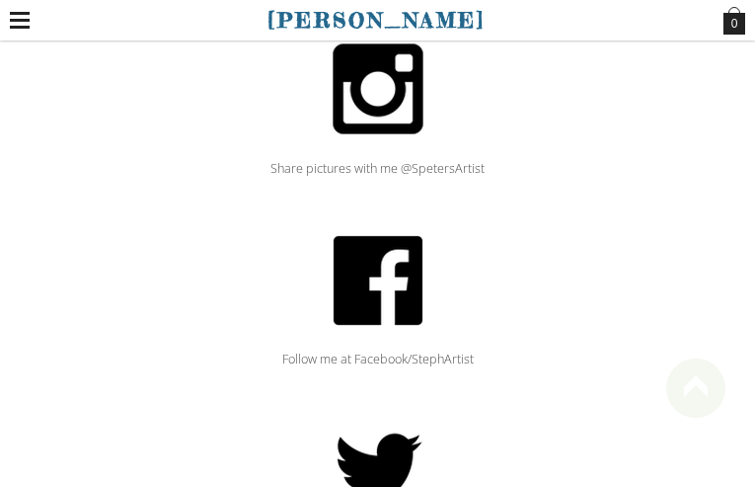  What do you see at coordinates (377, 169) in the screenshot?
I see `div: Share pictures with me @SpetersArtist` at bounding box center [377, 169].